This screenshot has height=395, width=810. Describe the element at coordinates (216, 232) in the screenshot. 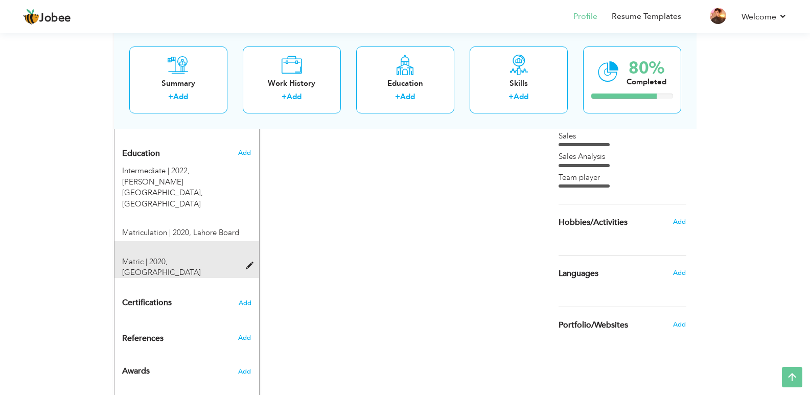

I see `span: Lahore Board` at that location.